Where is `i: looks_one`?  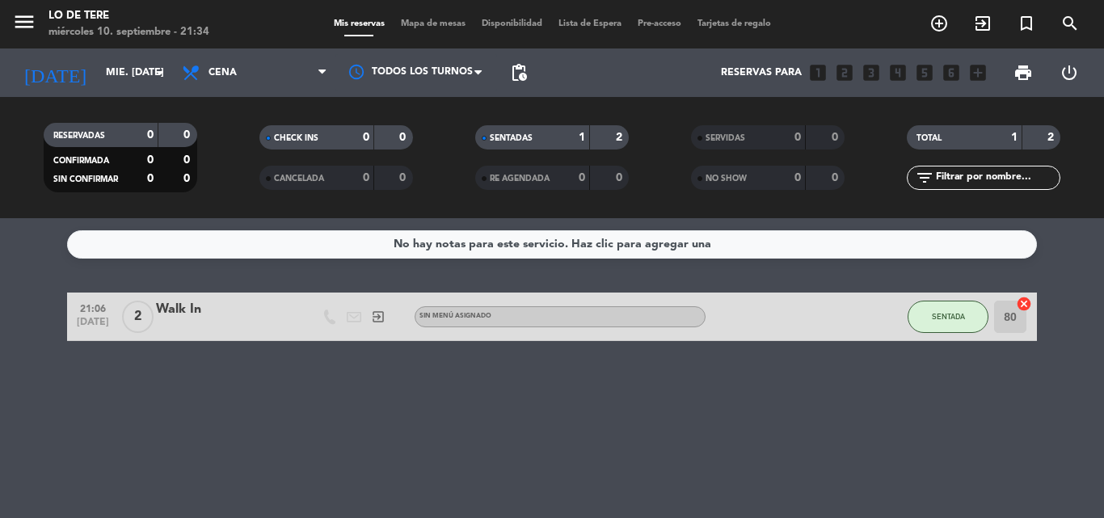
i: looks_one is located at coordinates (818, 73).